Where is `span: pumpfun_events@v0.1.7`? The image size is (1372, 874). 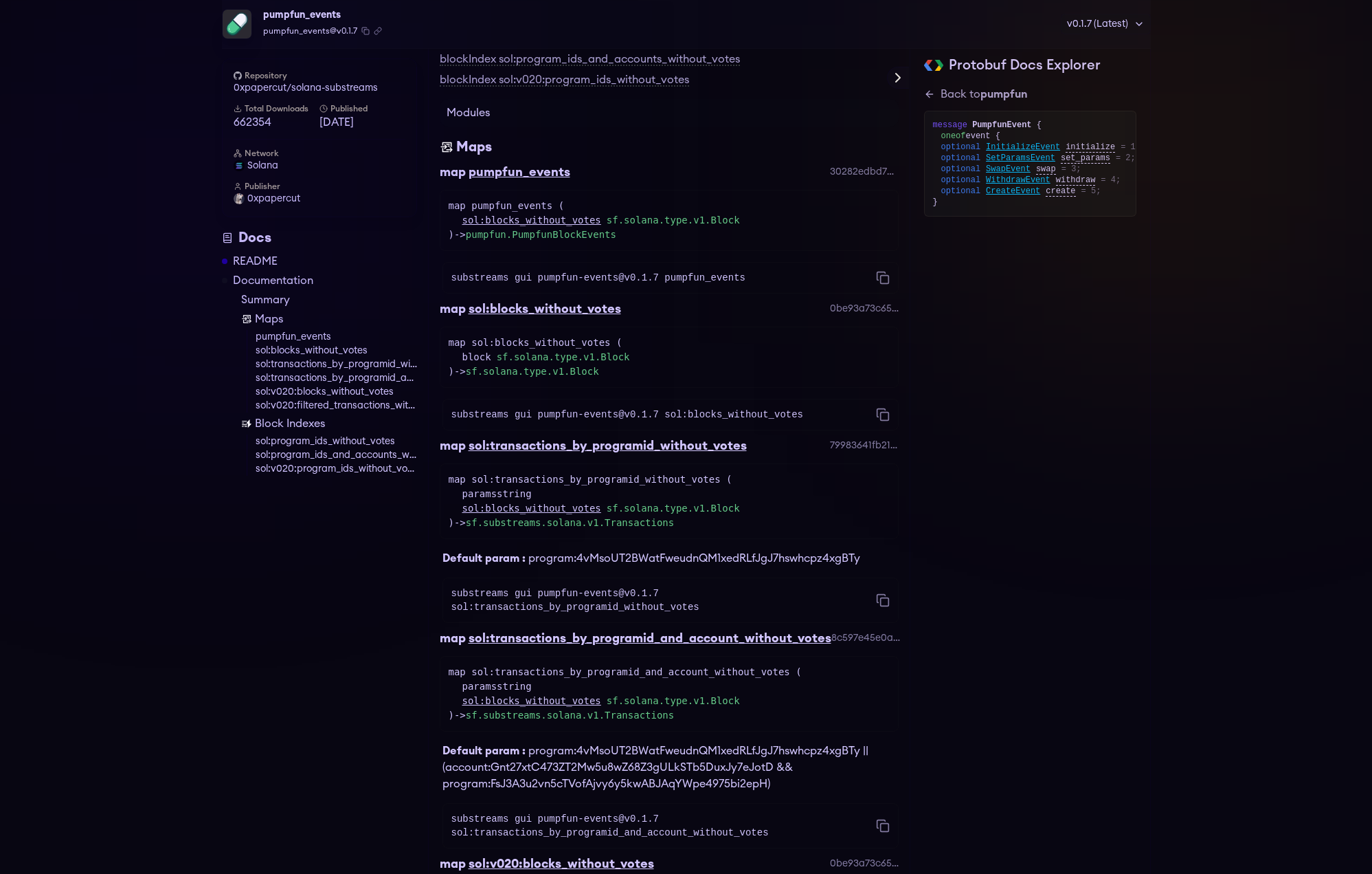 span: pumpfun_events@v0.1.7 is located at coordinates (310, 31).